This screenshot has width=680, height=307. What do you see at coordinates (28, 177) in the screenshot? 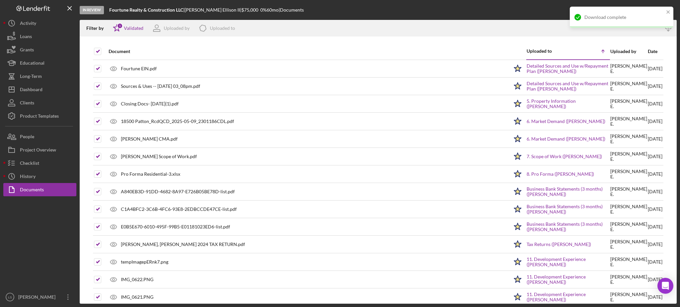
I see `div: History` at bounding box center [28, 177].